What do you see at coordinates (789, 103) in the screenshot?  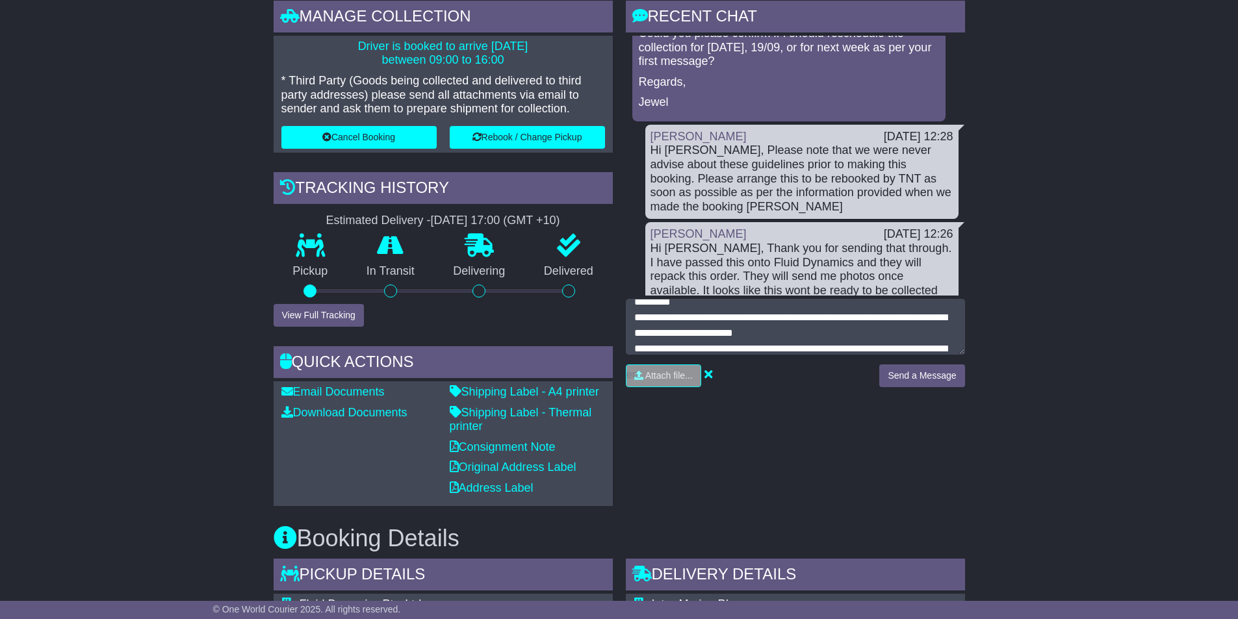 I see `p: Jewel` at bounding box center [789, 103].